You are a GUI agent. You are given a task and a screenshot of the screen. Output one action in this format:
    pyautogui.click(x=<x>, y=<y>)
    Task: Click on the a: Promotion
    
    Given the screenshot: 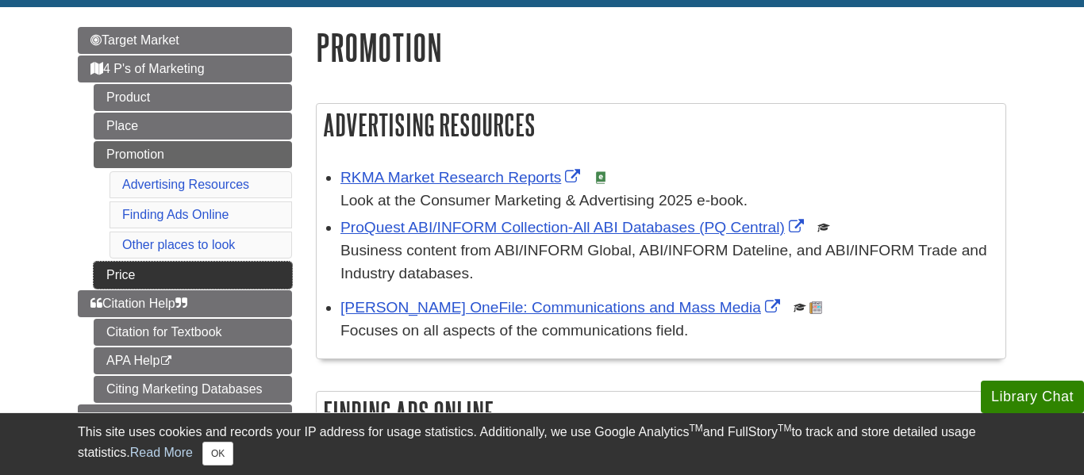 What is the action you would take?
    pyautogui.click(x=193, y=155)
    